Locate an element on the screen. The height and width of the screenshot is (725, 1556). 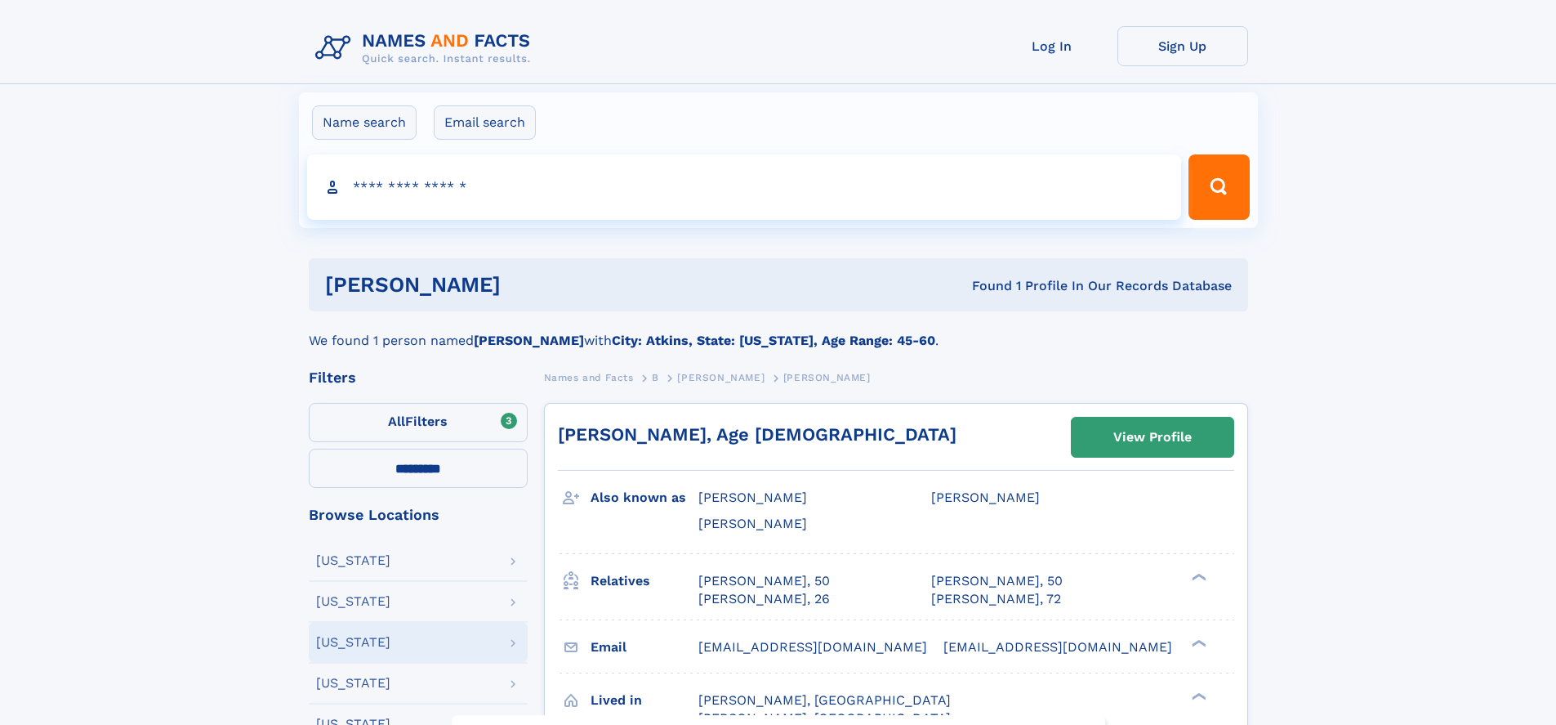
a: Names and Facts is located at coordinates (589, 377).